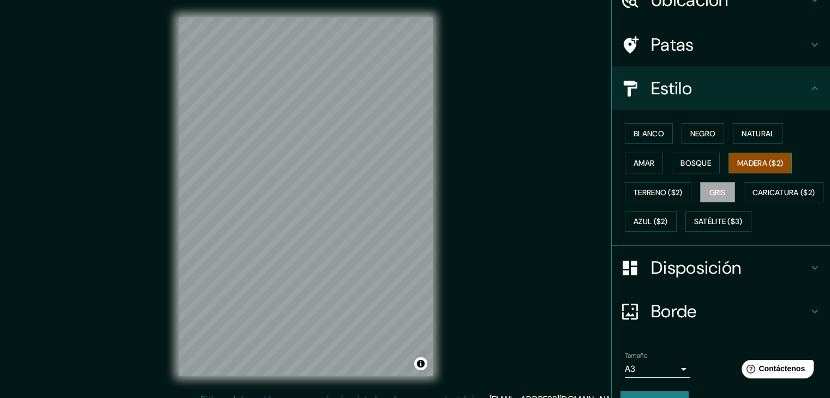 This screenshot has height=398, width=830. I want to click on font: Madera ($2), so click(760, 163).